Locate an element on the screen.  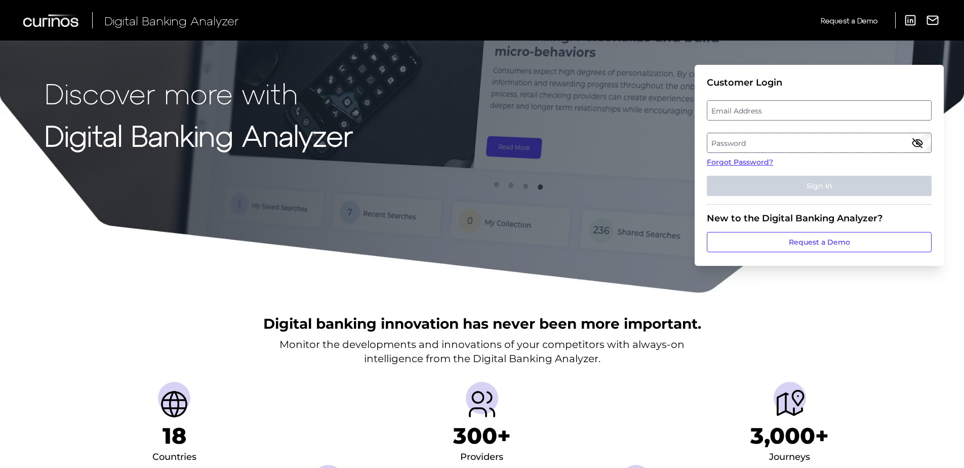
img: Journeys is located at coordinates (789, 404).